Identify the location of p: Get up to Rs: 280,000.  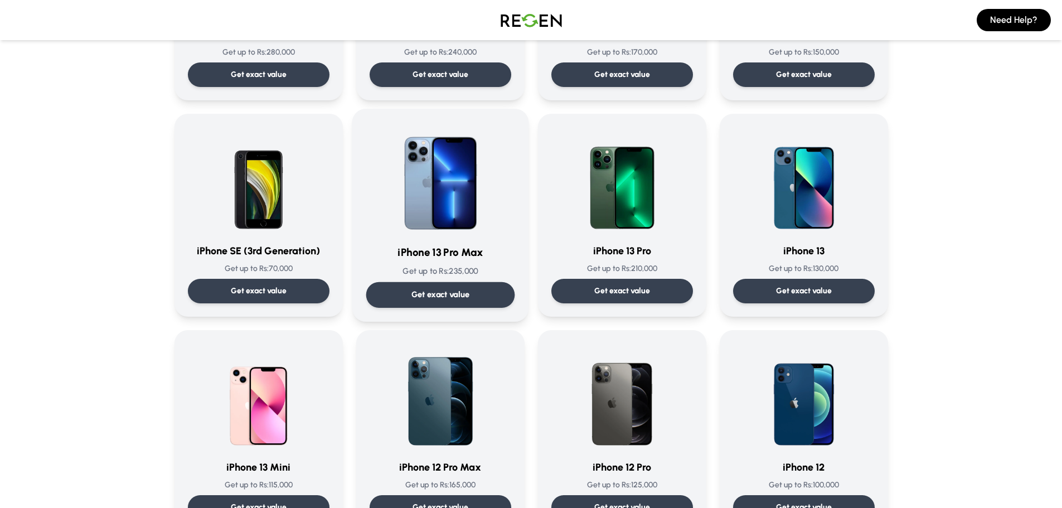
(259, 52).